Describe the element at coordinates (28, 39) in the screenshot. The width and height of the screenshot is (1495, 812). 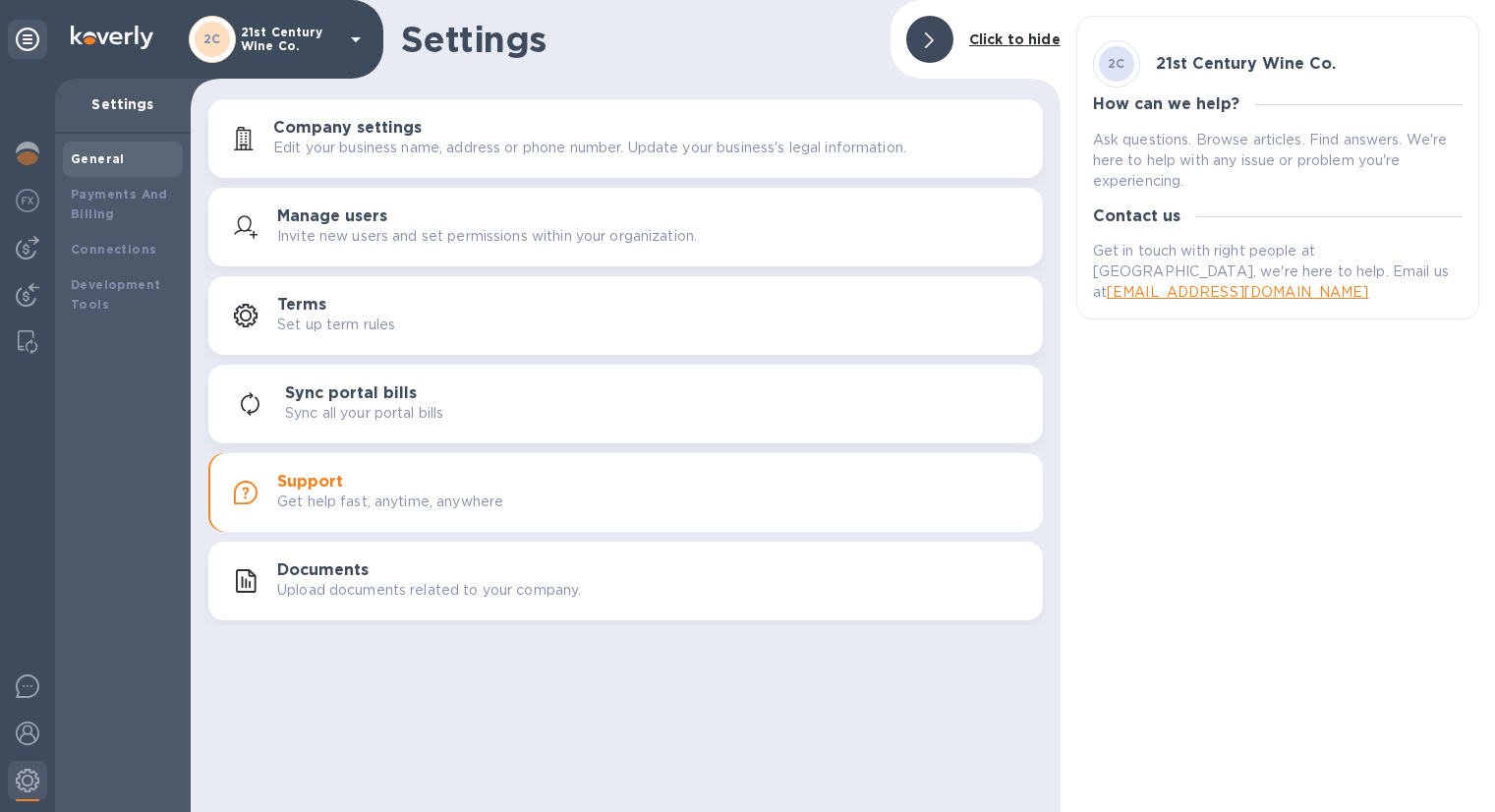
I see `div: Unpin categories` at that location.